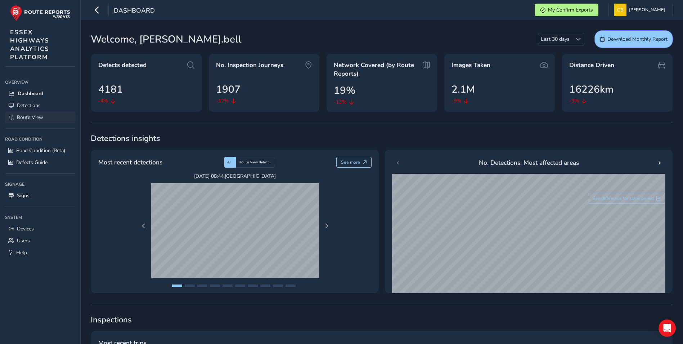 Image resolution: width=683 pixels, height=344 pixels. Describe the element at coordinates (40, 13) in the screenshot. I see `img: rr logo` at that location.